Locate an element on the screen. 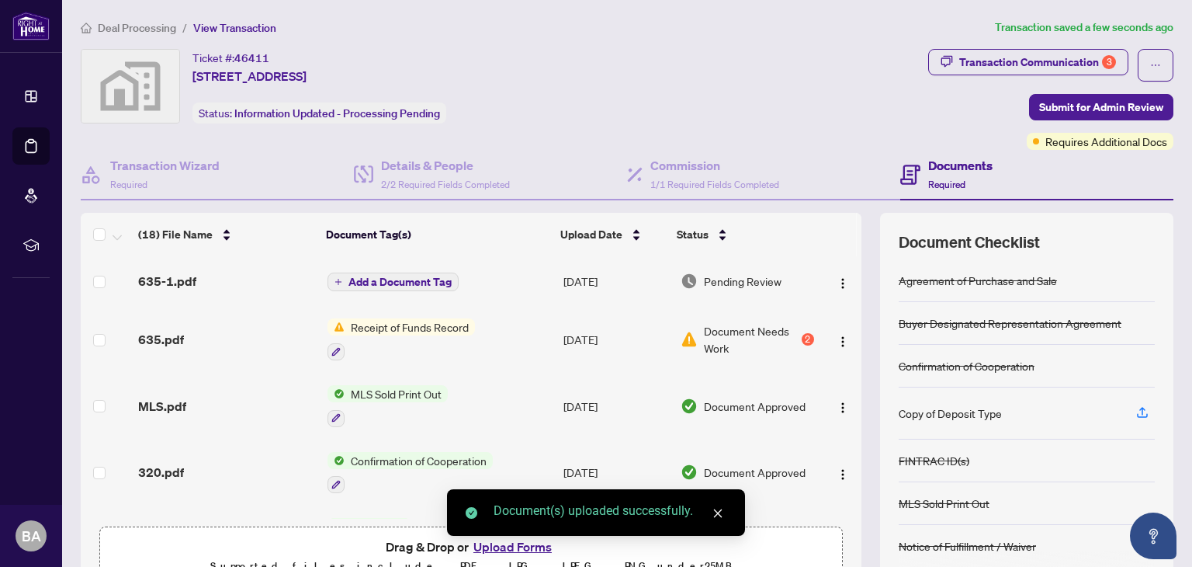  div: 2 is located at coordinates (808, 339).